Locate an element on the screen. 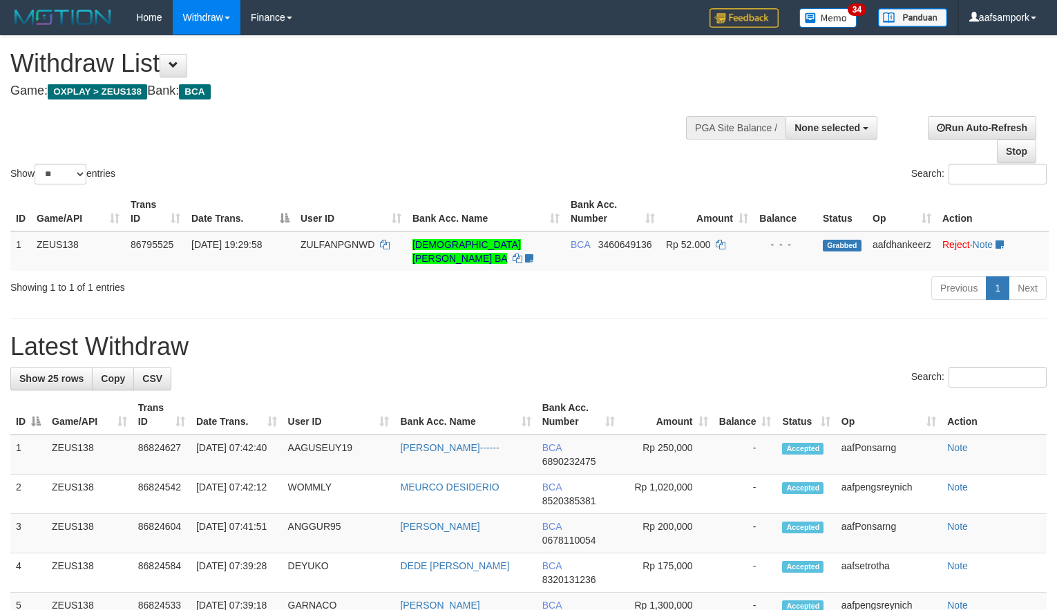 Image resolution: width=1057 pixels, height=610 pixels. h1: Latest Withdraw is located at coordinates (528, 347).